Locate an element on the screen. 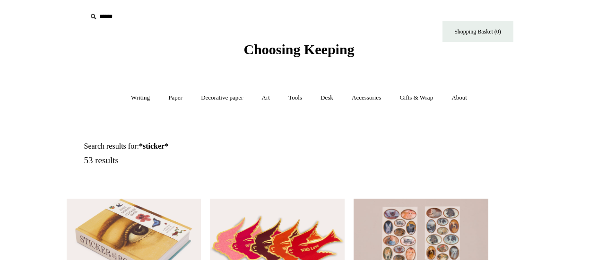  a: Paper is located at coordinates (175, 98).